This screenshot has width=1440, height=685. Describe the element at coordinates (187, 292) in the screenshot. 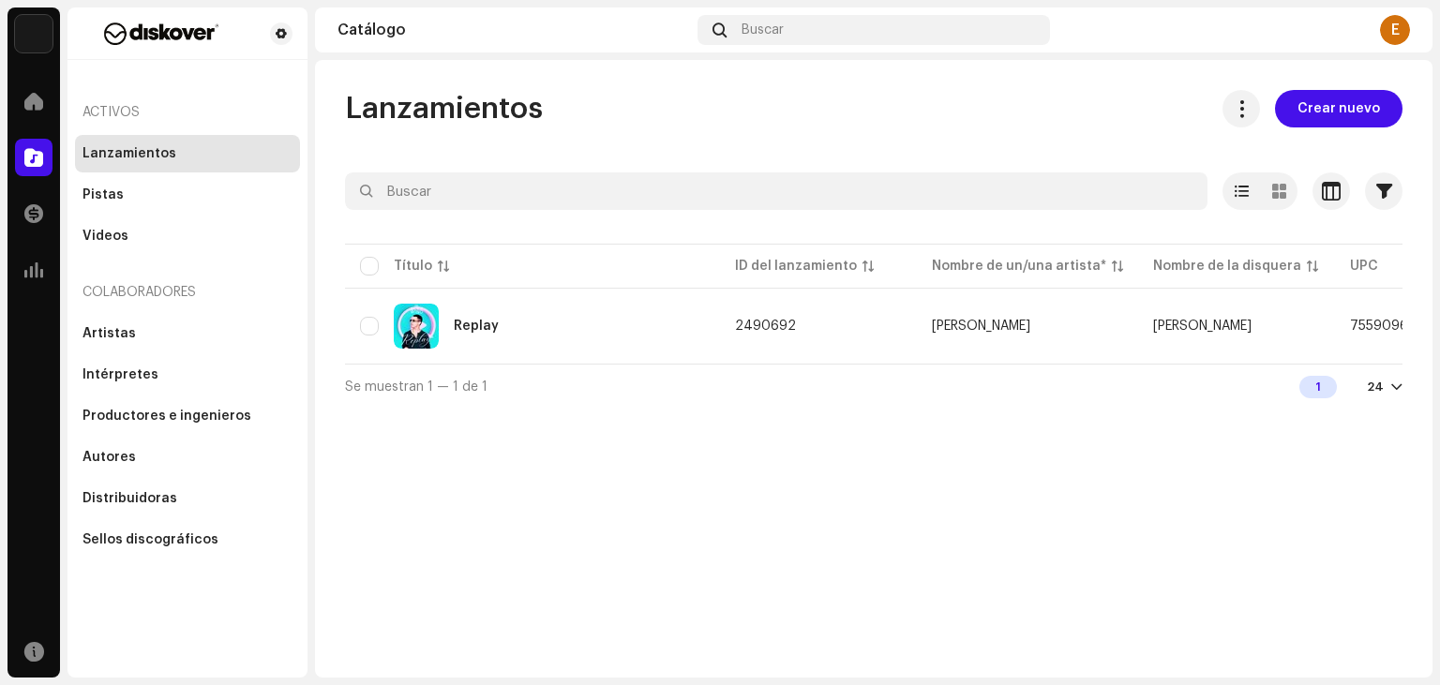

I see `re-a-nav-header: Colaboradores` at that location.